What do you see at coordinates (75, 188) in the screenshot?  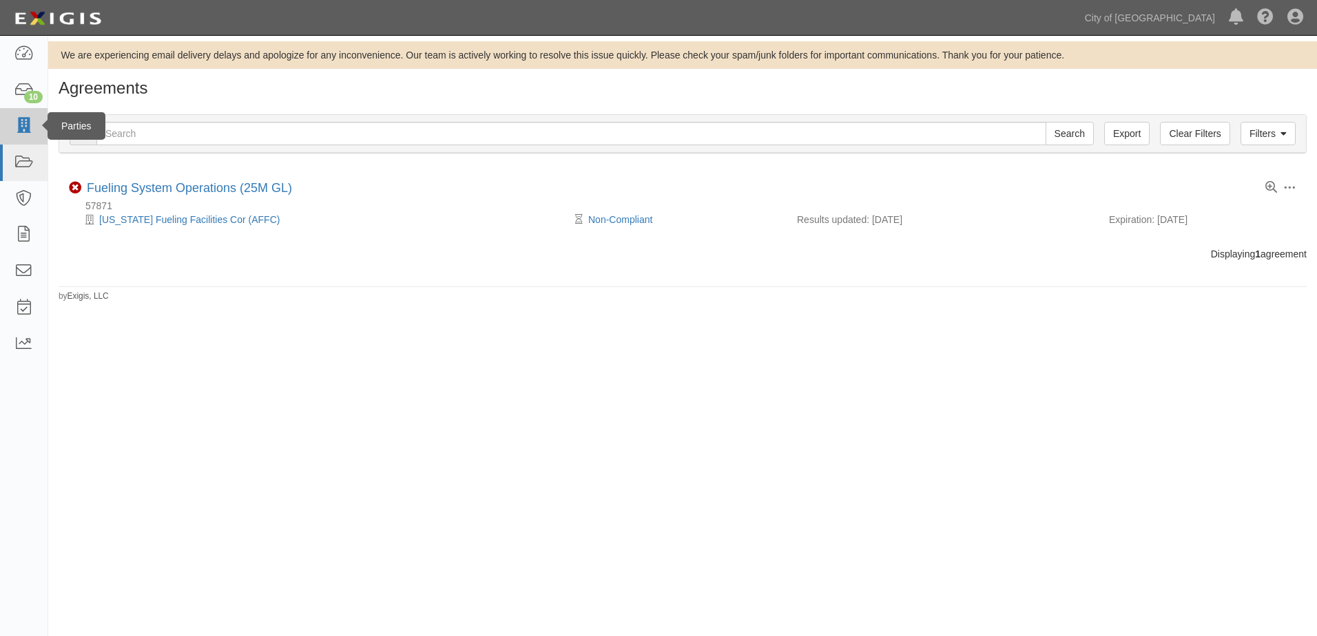 I see `i: Non-Compliant` at bounding box center [75, 188].